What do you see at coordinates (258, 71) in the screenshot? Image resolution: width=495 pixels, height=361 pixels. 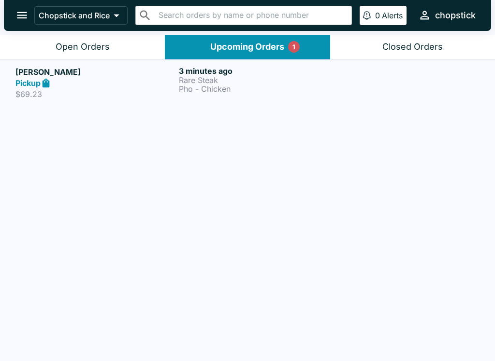 I see `h6: 3 minutes ago` at bounding box center [258, 71].